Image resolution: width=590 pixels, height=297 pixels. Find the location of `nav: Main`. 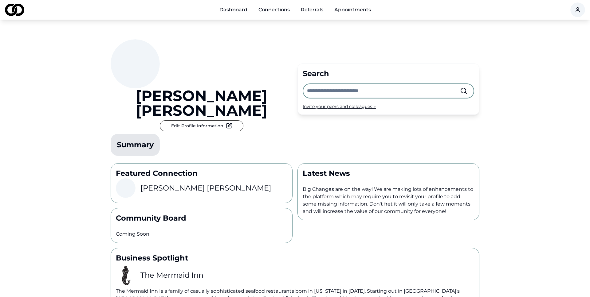

nav: Main is located at coordinates (295, 10).